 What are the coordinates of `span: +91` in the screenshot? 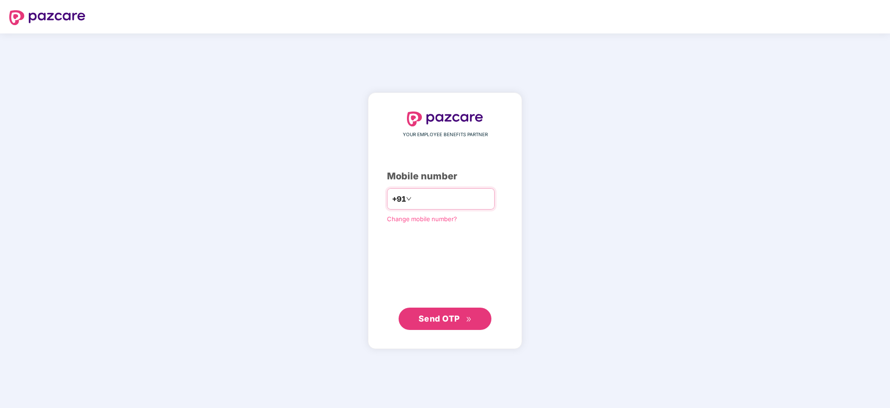 It's located at (399, 199).